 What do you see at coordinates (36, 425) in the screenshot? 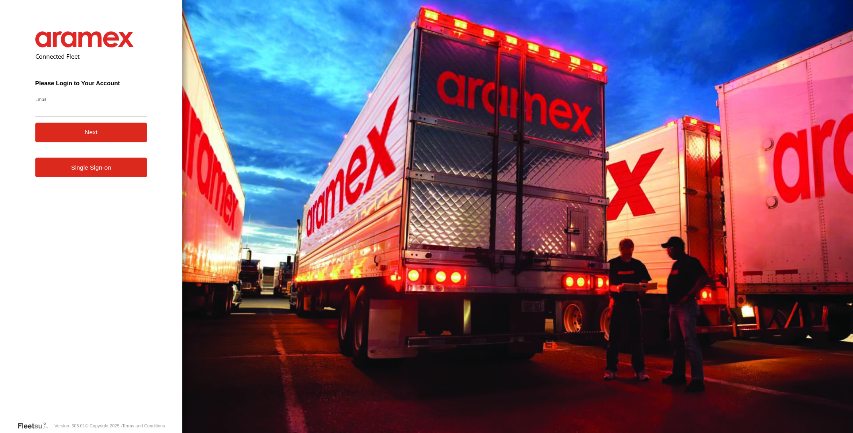
I see `a: Visit our Website` at bounding box center [36, 425].